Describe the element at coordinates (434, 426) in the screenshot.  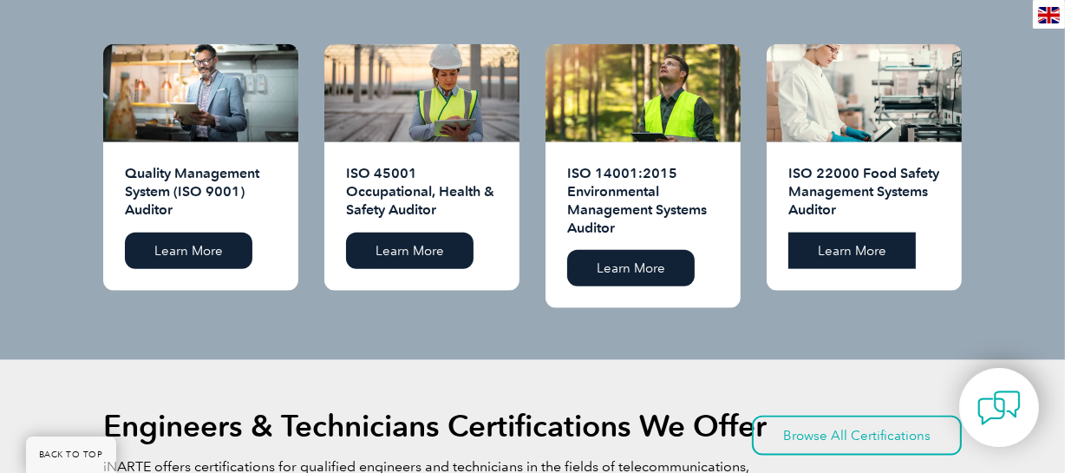
I see `h2: Engineers & Technicians Certifications We Offer` at that location.